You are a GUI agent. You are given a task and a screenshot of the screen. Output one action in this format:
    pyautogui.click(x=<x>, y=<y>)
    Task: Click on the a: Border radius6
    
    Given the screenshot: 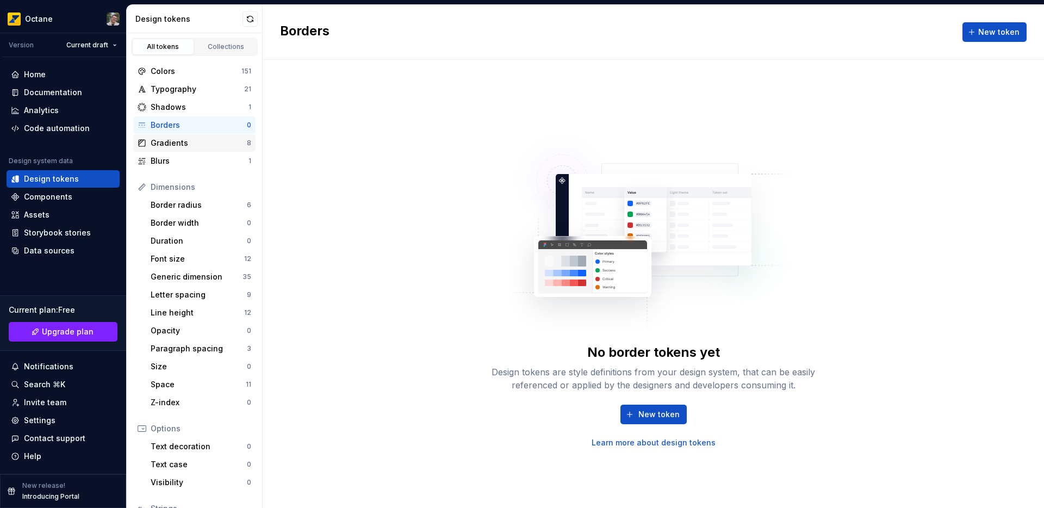 What is the action you would take?
    pyautogui.click(x=201, y=205)
    